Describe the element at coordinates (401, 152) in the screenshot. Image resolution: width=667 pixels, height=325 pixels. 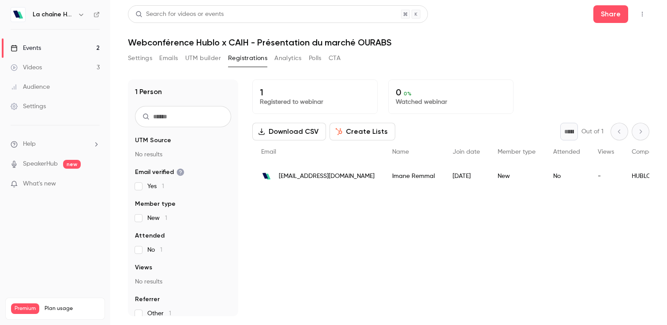
I see `span: Name` at that location.